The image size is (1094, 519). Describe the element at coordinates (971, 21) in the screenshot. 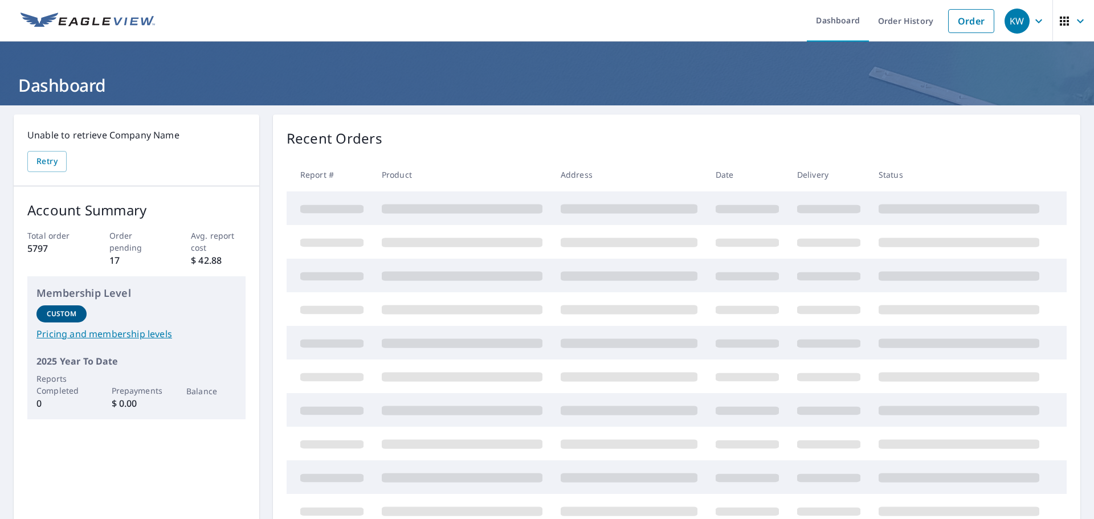

I see `a: Order` at that location.